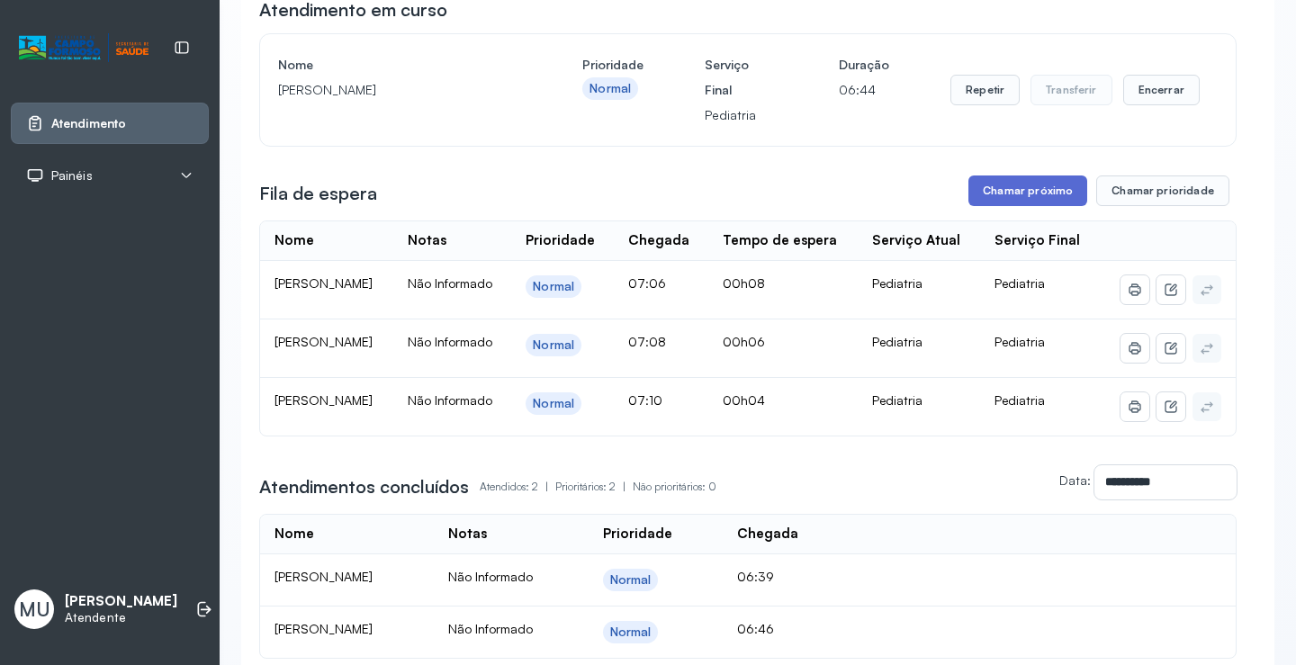 The width and height of the screenshot is (1296, 665). What do you see at coordinates (916, 240) in the screenshot?
I see `div: Serviço Atual` at bounding box center [916, 240].